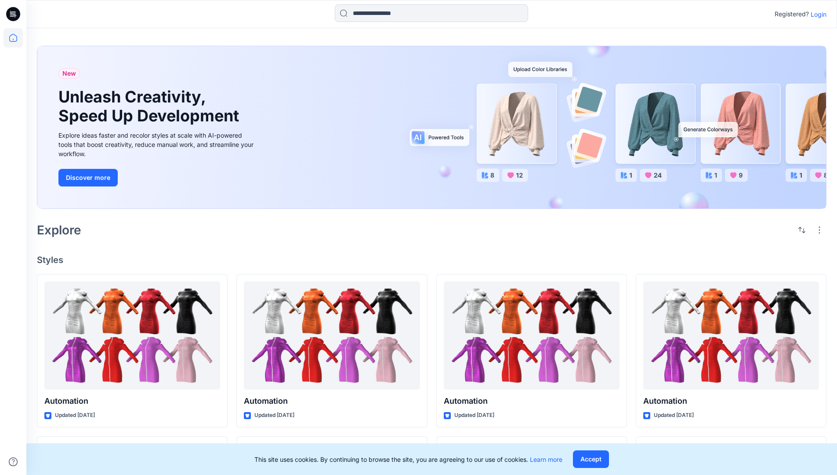 Image resolution: width=837 pixels, height=475 pixels. I want to click on h2: Explore, so click(59, 230).